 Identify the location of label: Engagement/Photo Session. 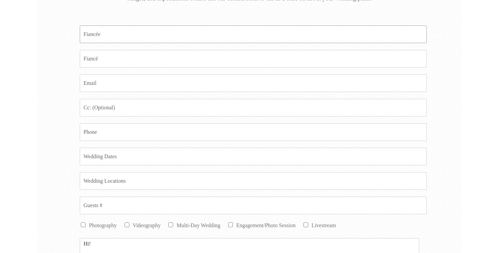
(266, 225).